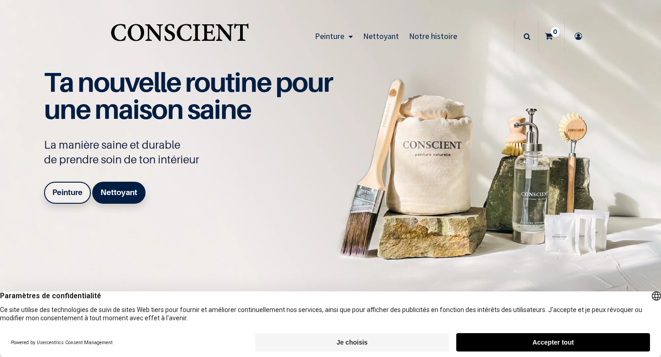 The image size is (661, 357). What do you see at coordinates (193, 152) in the screenshot?
I see `p: La manière saine et durable de prendre soin de ton intérieur` at bounding box center [193, 152].